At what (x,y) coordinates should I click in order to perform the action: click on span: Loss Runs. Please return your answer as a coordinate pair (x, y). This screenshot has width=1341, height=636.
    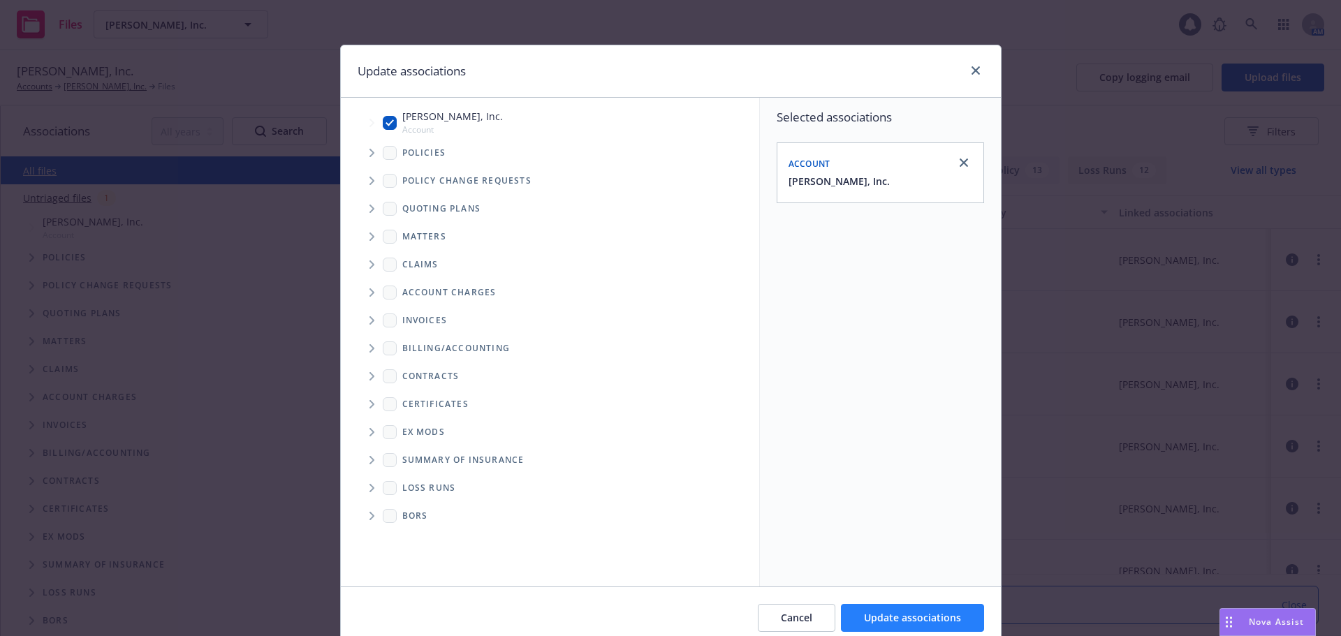
    Looking at the image, I should click on (429, 488).